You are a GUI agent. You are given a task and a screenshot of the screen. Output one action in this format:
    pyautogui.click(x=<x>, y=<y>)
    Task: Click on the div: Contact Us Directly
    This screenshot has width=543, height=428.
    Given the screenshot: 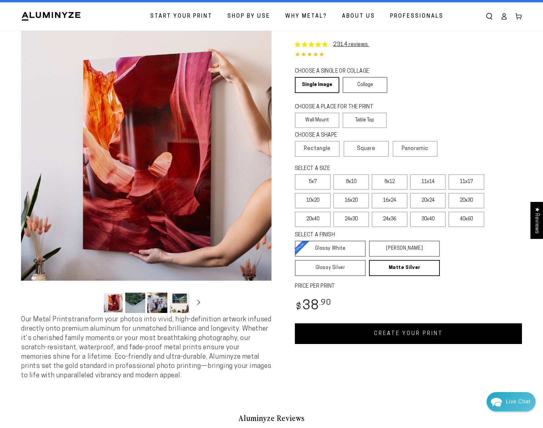 What is the action you would take?
    pyautogui.click(x=518, y=402)
    